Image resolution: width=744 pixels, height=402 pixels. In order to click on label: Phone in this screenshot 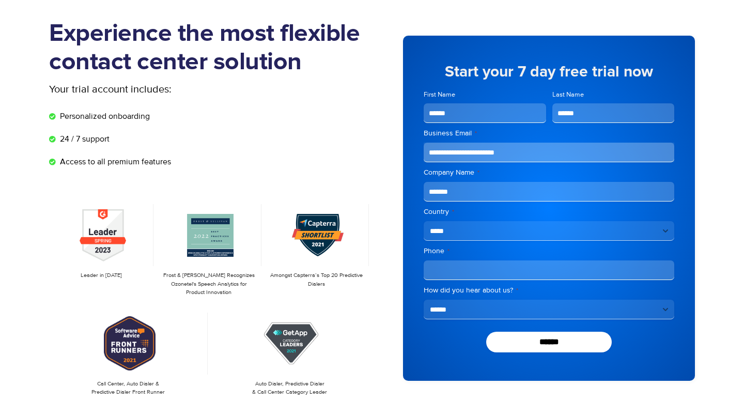, I will do `click(549, 251)`.